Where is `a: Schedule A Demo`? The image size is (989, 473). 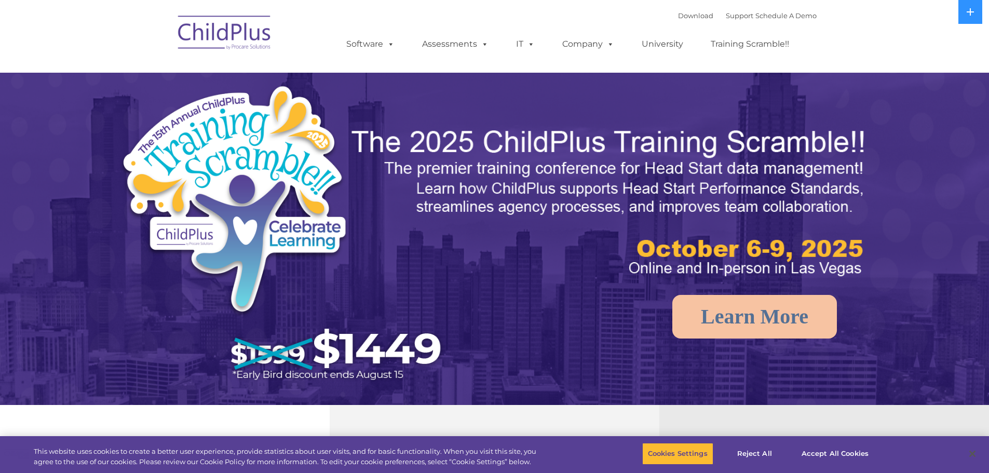
a: Schedule A Demo is located at coordinates (786, 16).